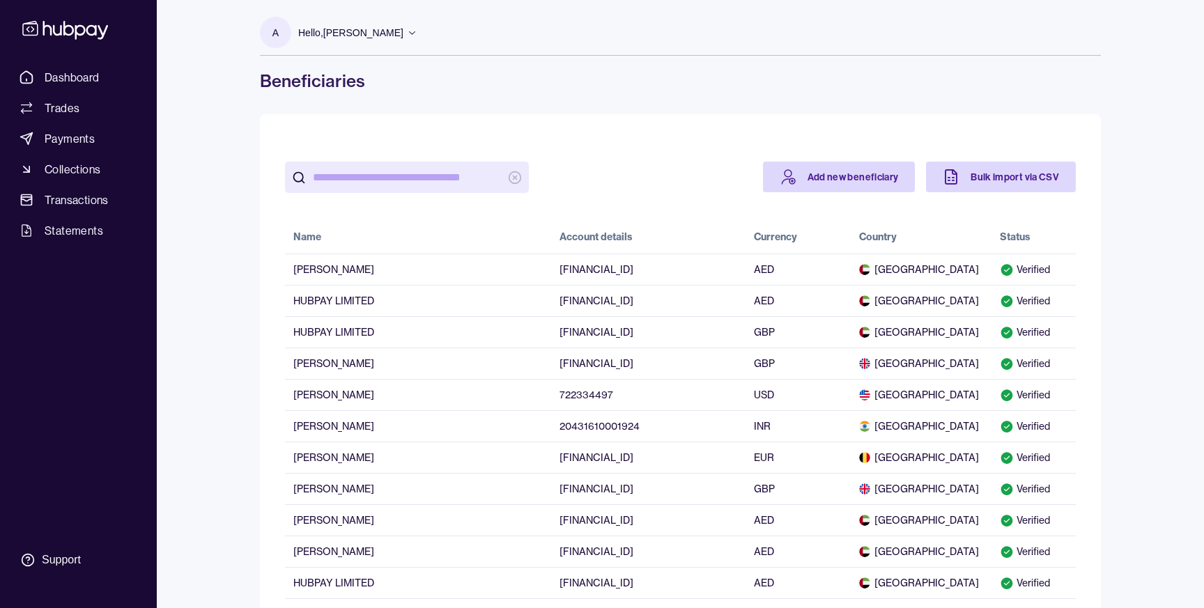  Describe the element at coordinates (596, 237) in the screenshot. I see `div: Account details` at that location.